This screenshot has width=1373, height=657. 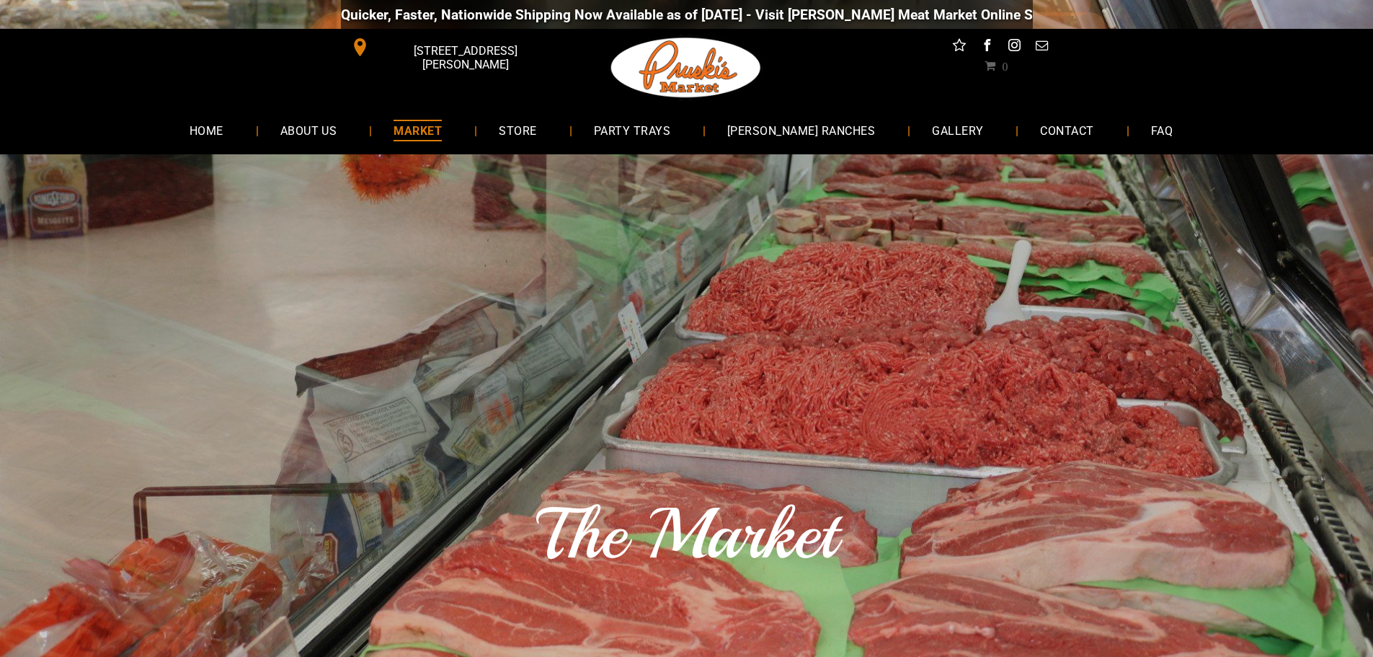 I want to click on a: instagram, so click(x=1014, y=47).